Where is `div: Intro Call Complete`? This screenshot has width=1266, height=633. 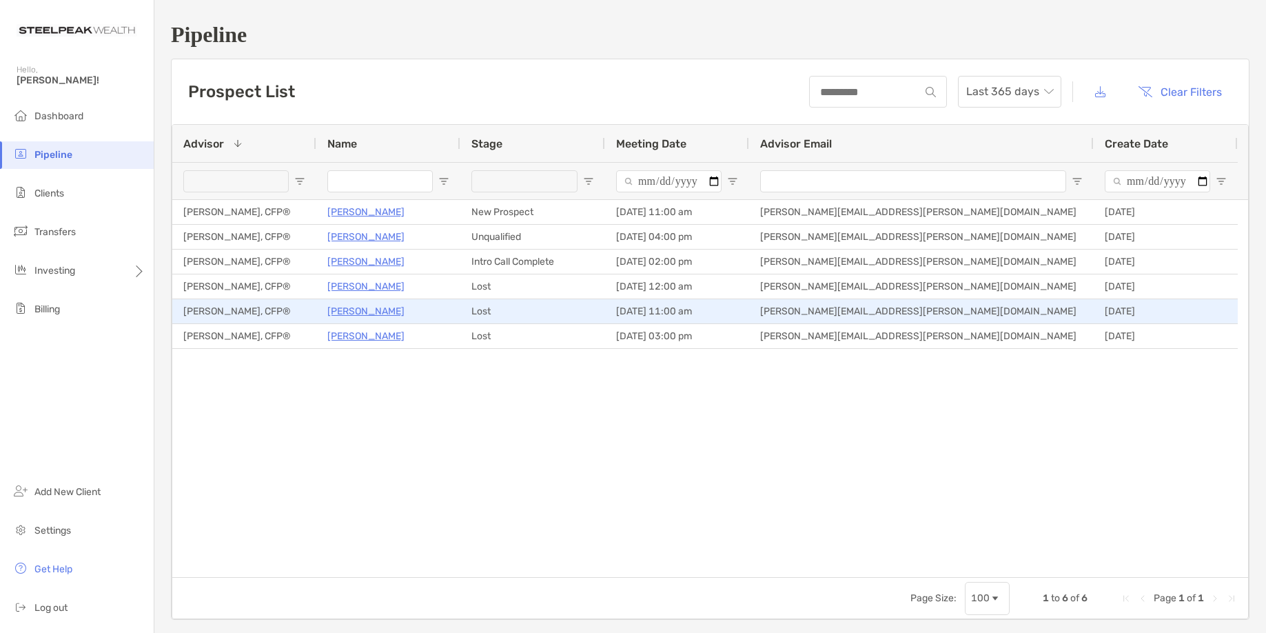 div: Intro Call Complete is located at coordinates (533, 261).